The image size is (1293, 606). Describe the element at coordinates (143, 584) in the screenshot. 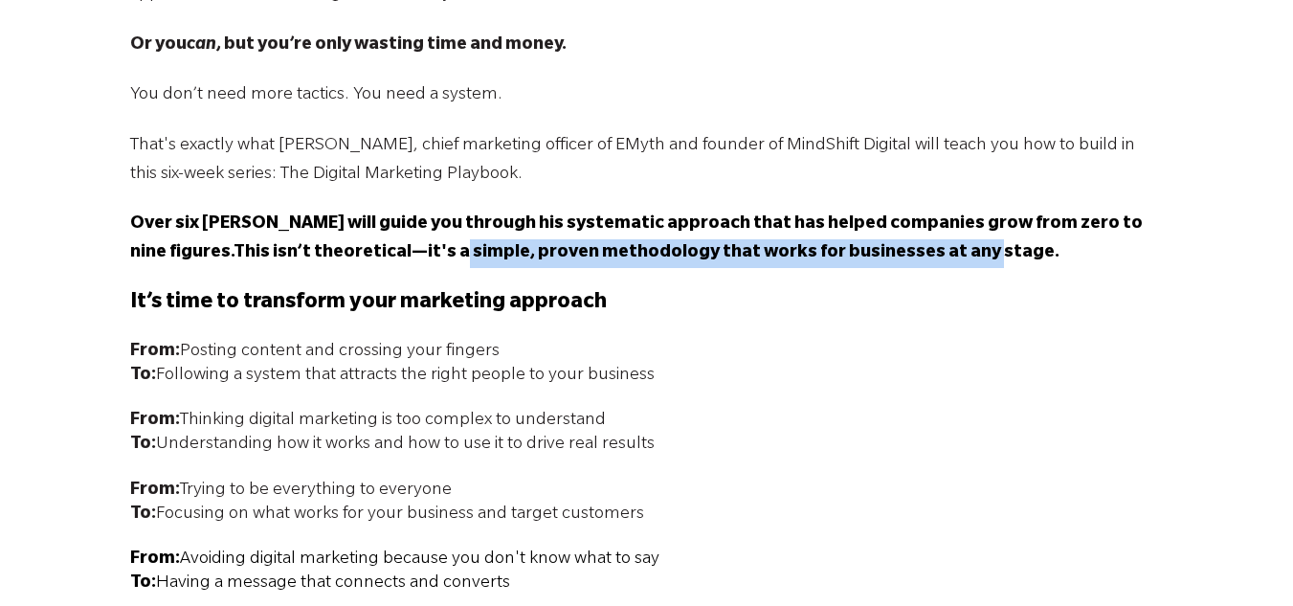

I see `span: To:` at that location.